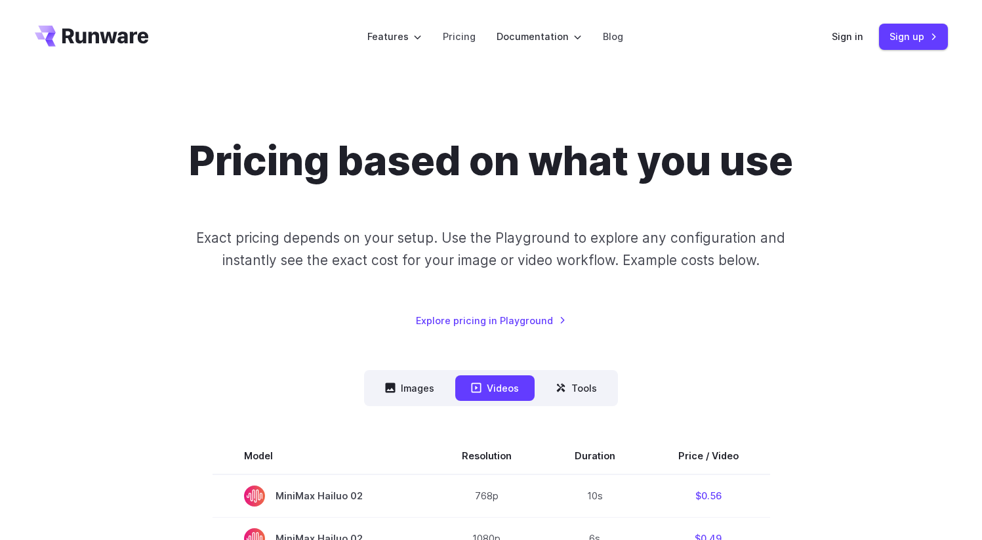 This screenshot has width=982, height=540. What do you see at coordinates (487, 496) in the screenshot?
I see `td: 768p` at bounding box center [487, 496].